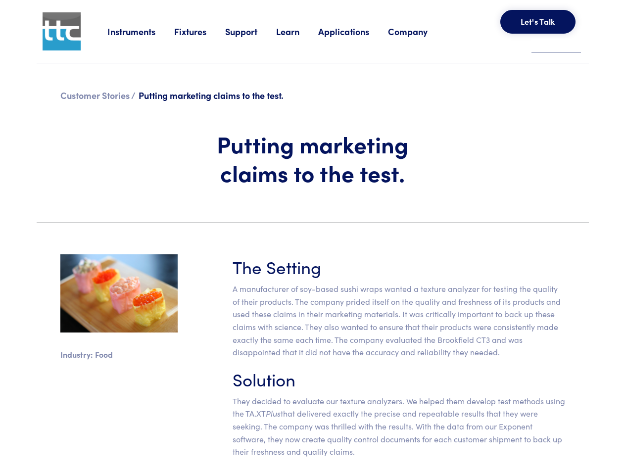 This screenshot has width=625, height=475. Describe the element at coordinates (61, 31) in the screenshot. I see `img: ttc_logo_1x1_v1.0.png` at that location.